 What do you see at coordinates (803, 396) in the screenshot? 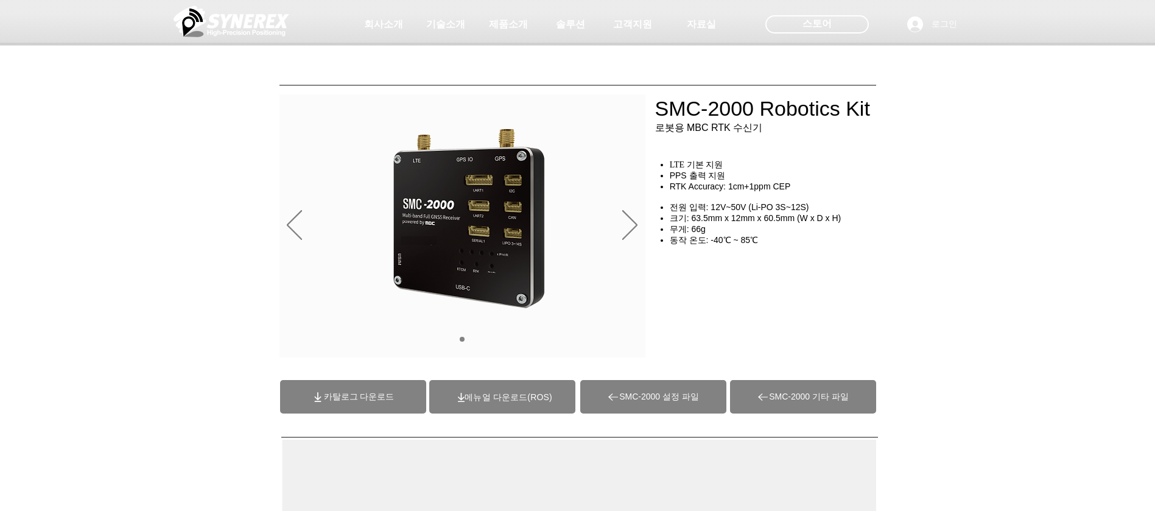
I see `a: SMC-2000 기타 파일` at bounding box center [803, 396].